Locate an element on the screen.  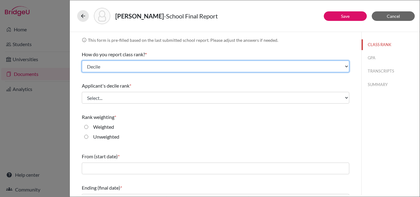
div: This form is pre-filled based on the last submitted school report. Please adjust the answers if n... is located at coordinates (215, 40).